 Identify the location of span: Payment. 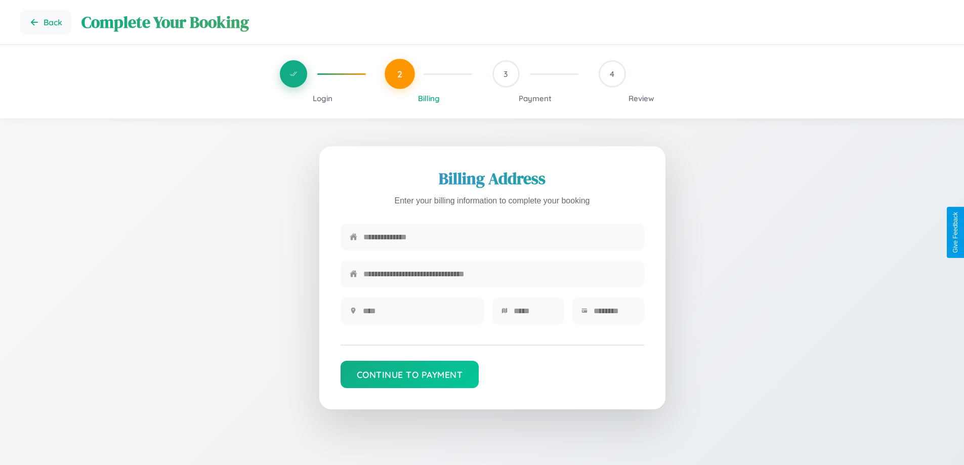
(535, 98).